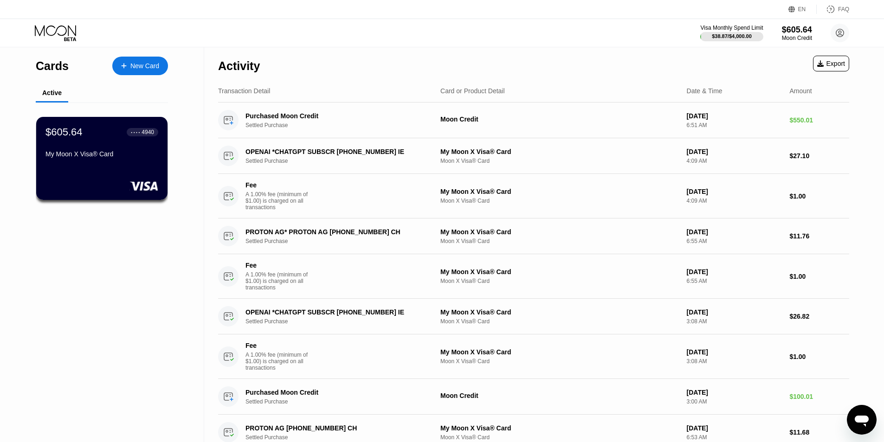 The width and height of the screenshot is (884, 442). I want to click on div: $550.01, so click(819, 120).